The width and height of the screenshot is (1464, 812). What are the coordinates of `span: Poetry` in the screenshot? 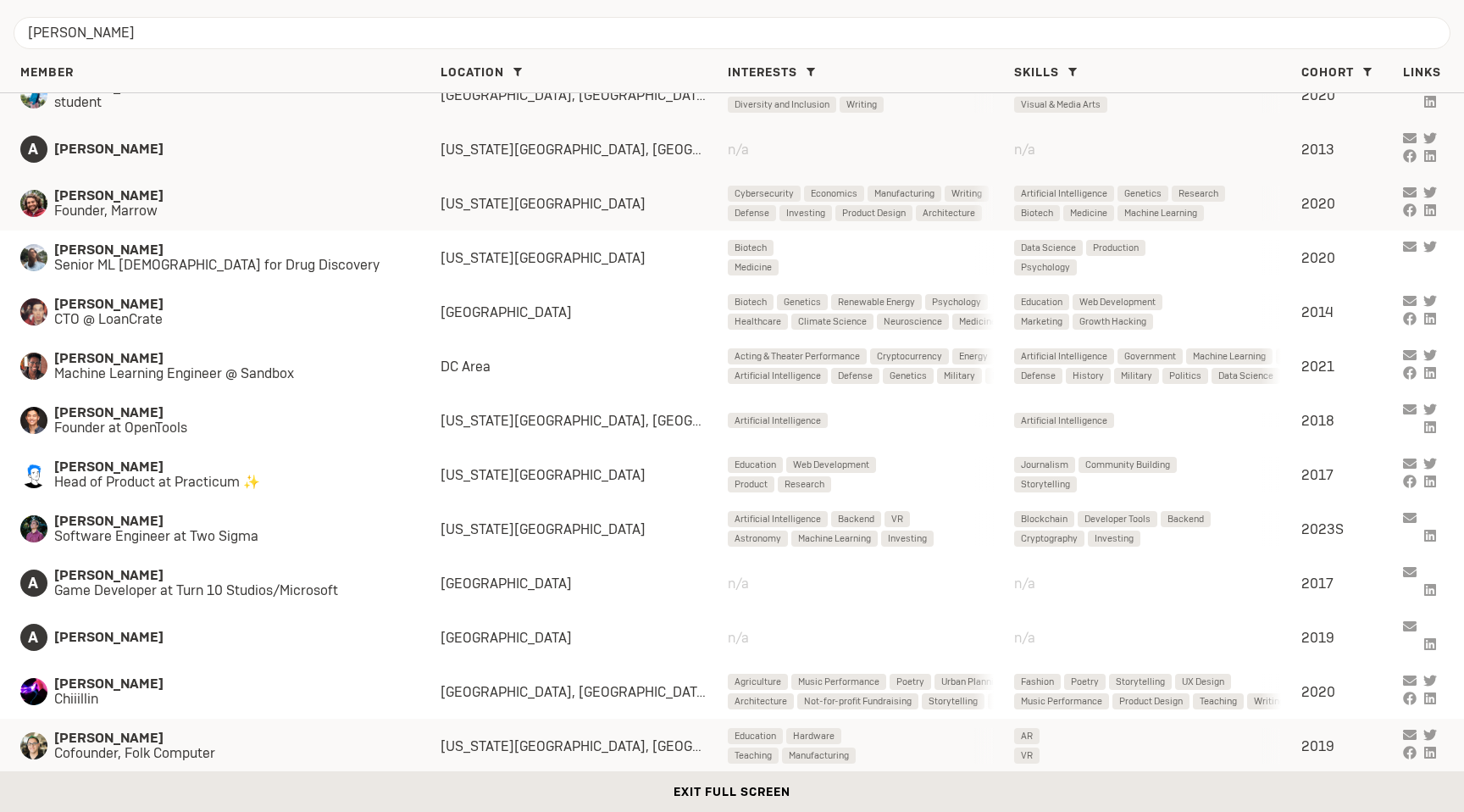 It's located at (910, 682).